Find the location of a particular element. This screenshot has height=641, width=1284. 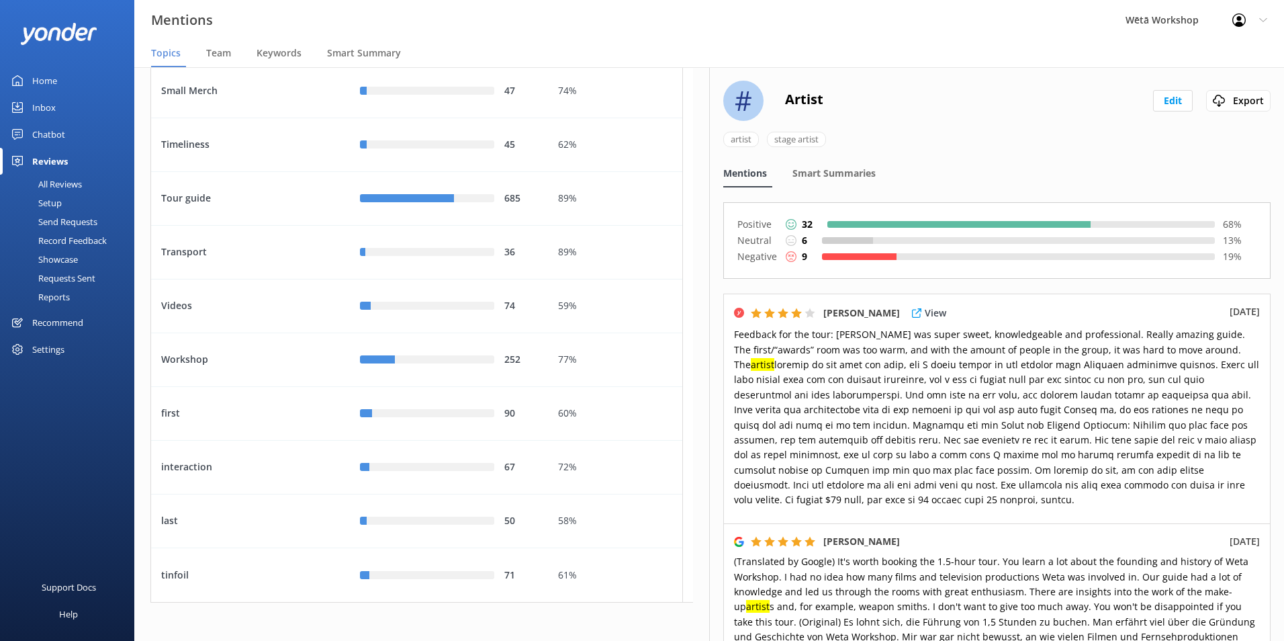

p: 32 is located at coordinates (807, 224).